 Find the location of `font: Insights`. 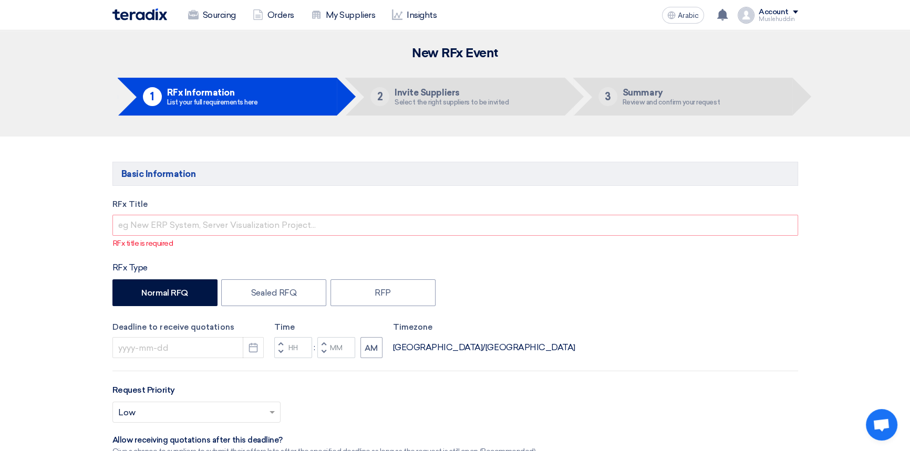

font: Insights is located at coordinates (421, 15).